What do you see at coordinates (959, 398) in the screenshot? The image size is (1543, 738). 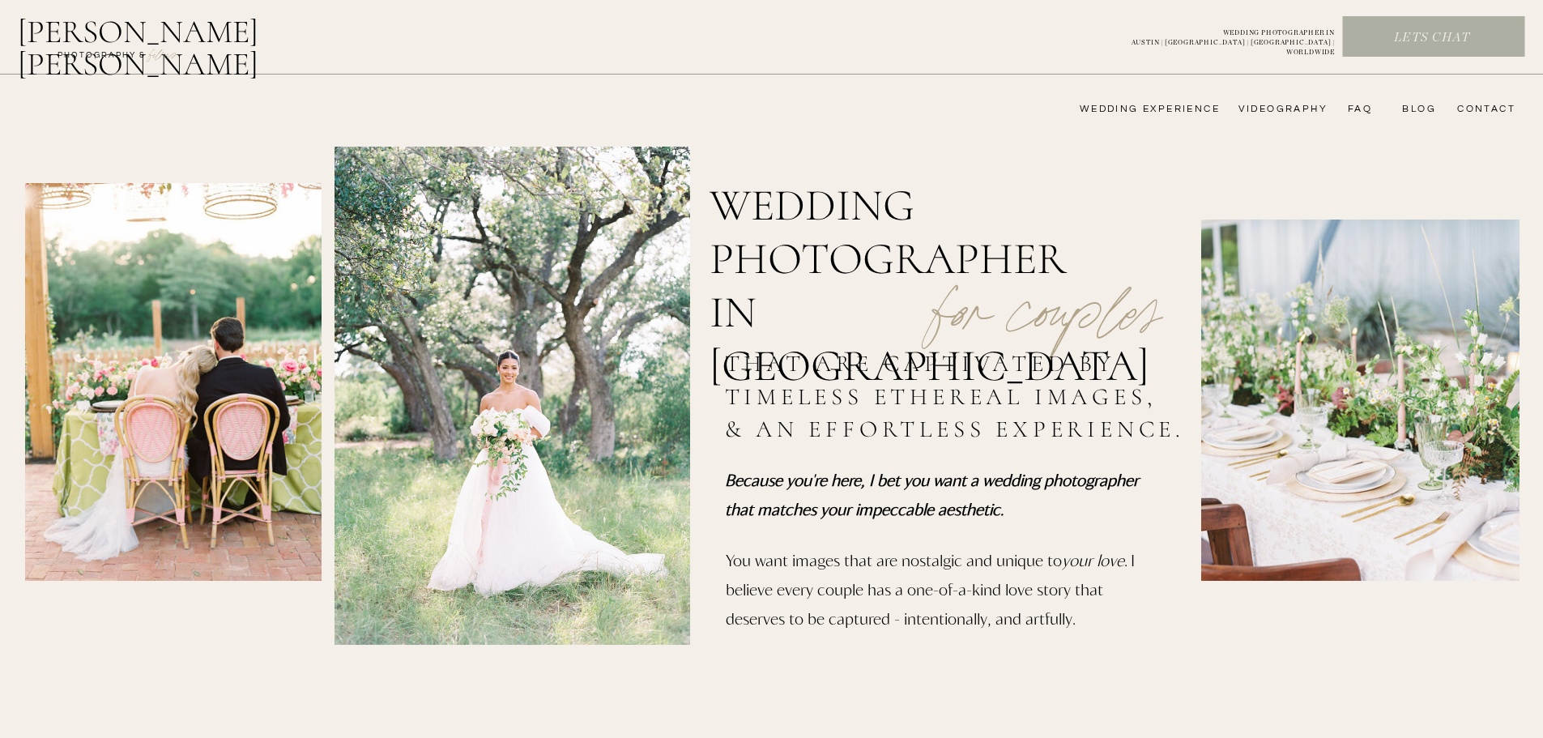 I see `h2: that are captivated by timeless ethereal images, & an effortless experience.` at bounding box center [959, 398].